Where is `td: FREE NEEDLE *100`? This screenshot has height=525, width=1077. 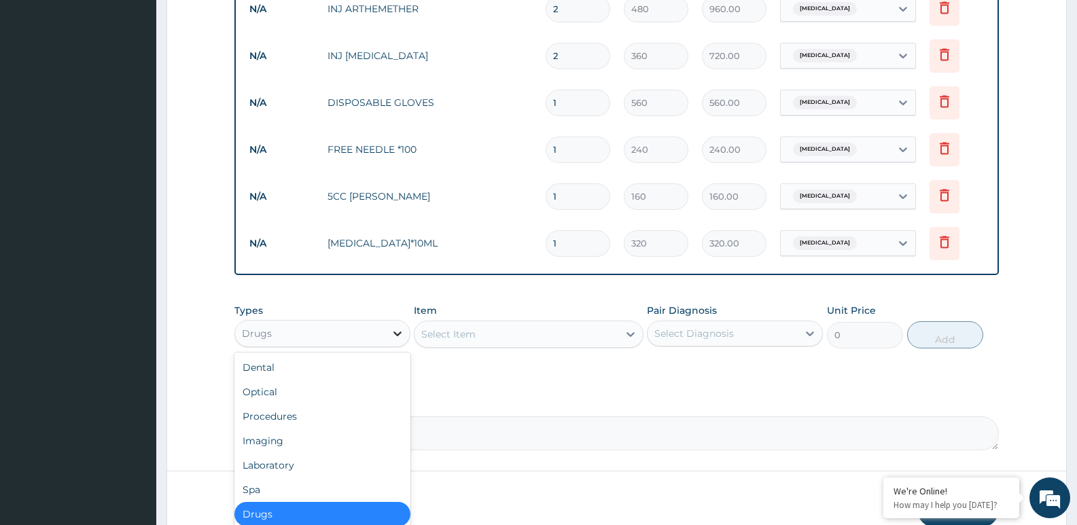 td: FREE NEEDLE *100 is located at coordinates (430, 150).